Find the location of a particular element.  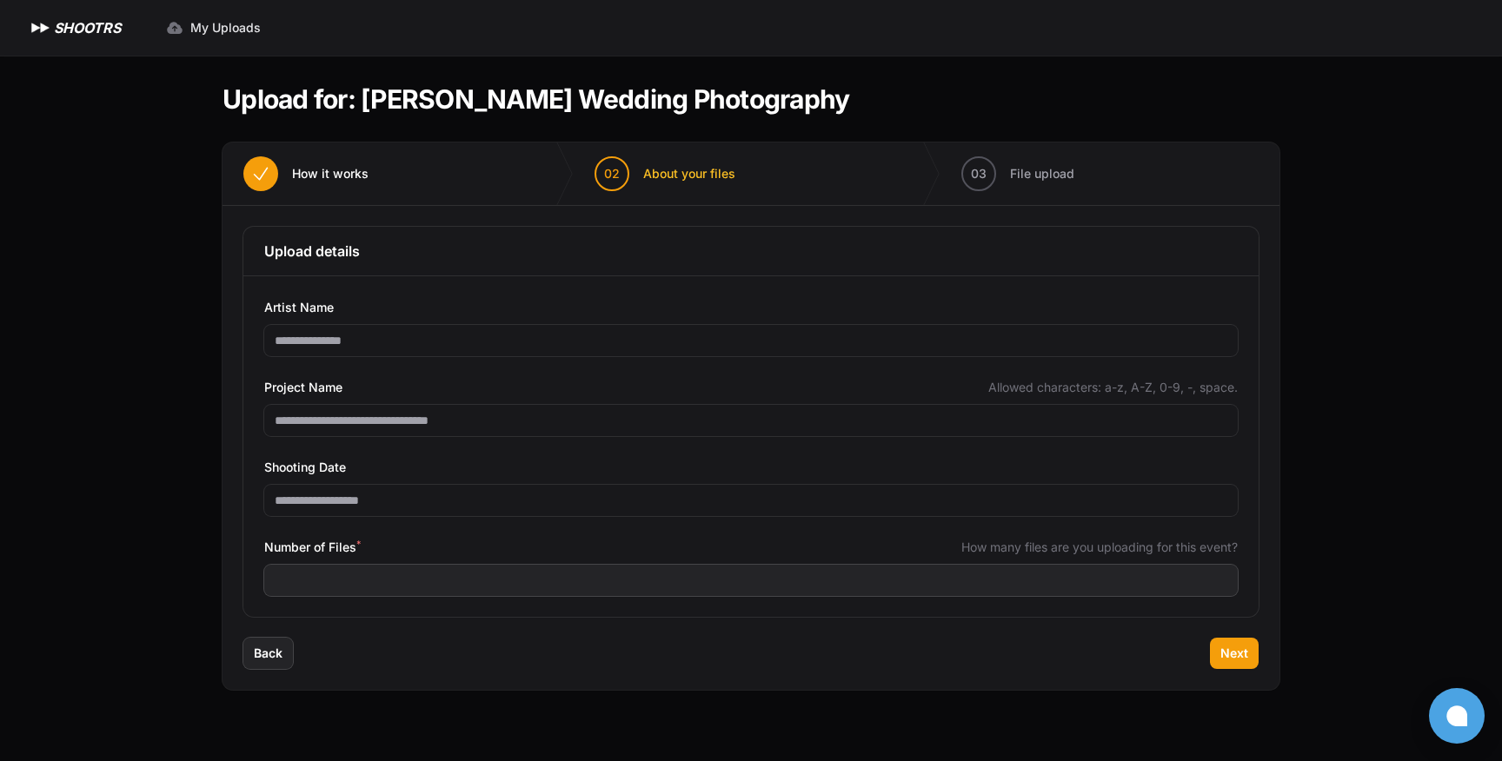

img: SHOOTRS is located at coordinates (41, 28).